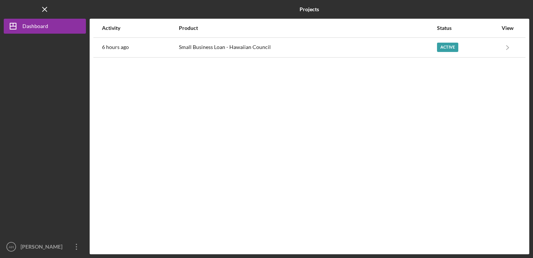 Image resolution: width=533 pixels, height=258 pixels. Describe the element at coordinates (140, 28) in the screenshot. I see `div: Activity` at that location.